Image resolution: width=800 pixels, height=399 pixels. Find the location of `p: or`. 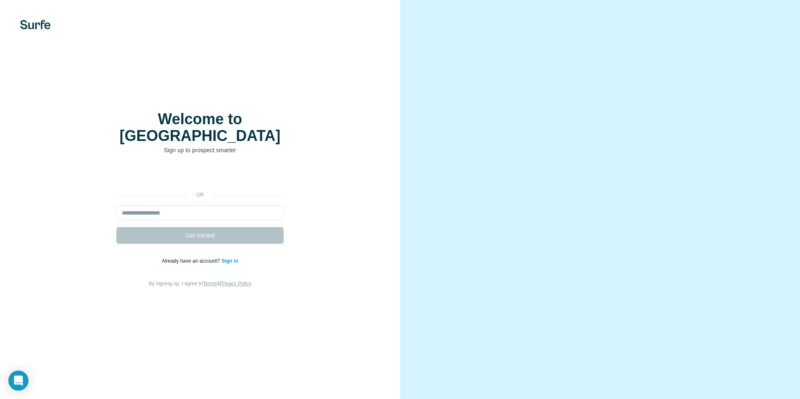

p: or is located at coordinates (200, 195).